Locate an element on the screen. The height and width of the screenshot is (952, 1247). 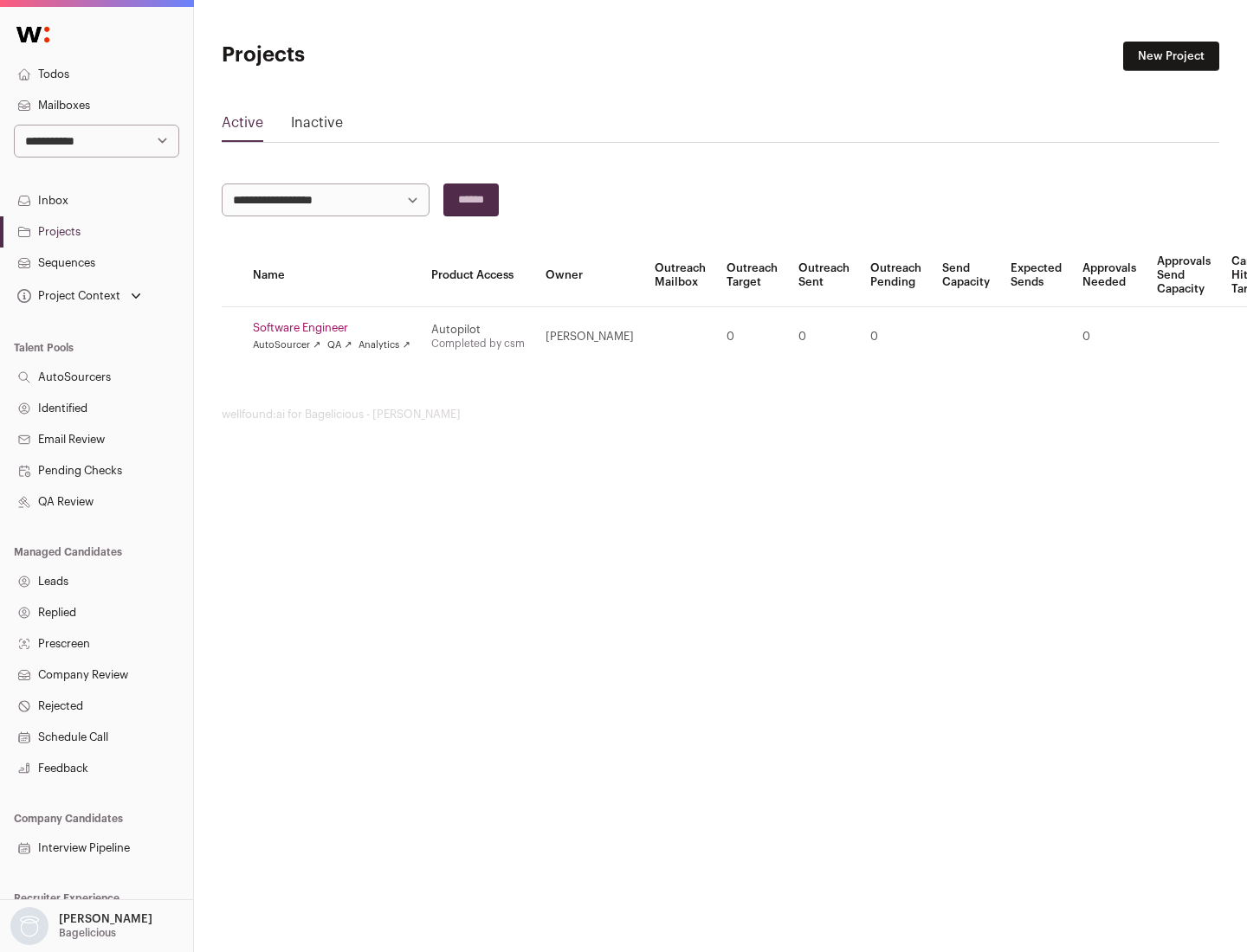
a: Analytics ↗ is located at coordinates (384, 345).